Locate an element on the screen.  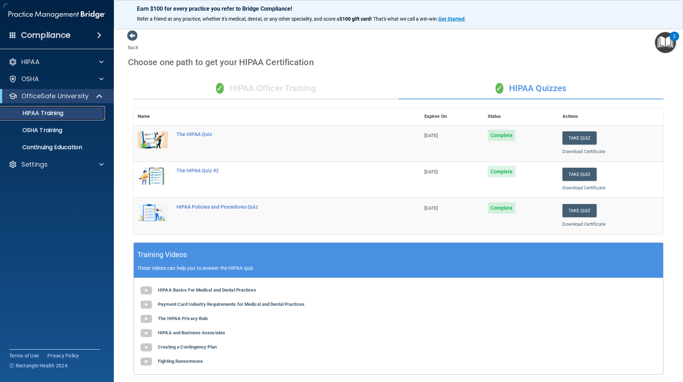
a: Settings is located at coordinates (56, 164).